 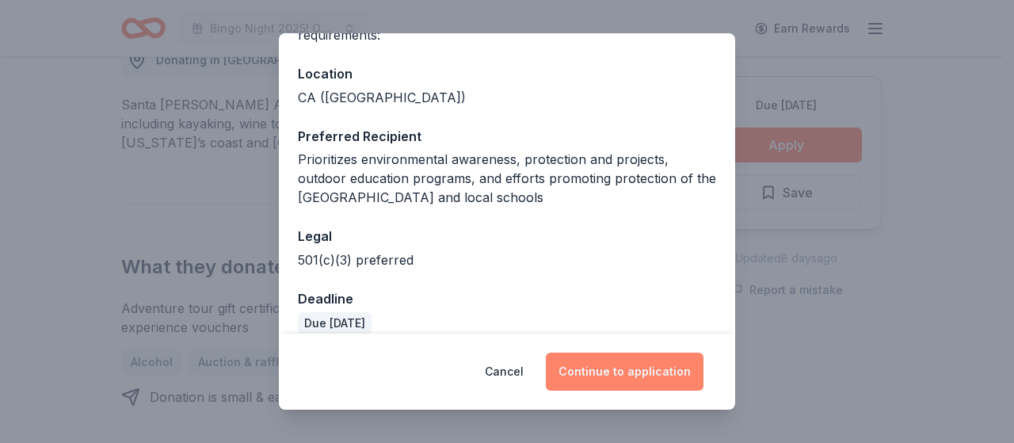 What do you see at coordinates (504, 372) in the screenshot?
I see `button: Cancel` at bounding box center [504, 372].